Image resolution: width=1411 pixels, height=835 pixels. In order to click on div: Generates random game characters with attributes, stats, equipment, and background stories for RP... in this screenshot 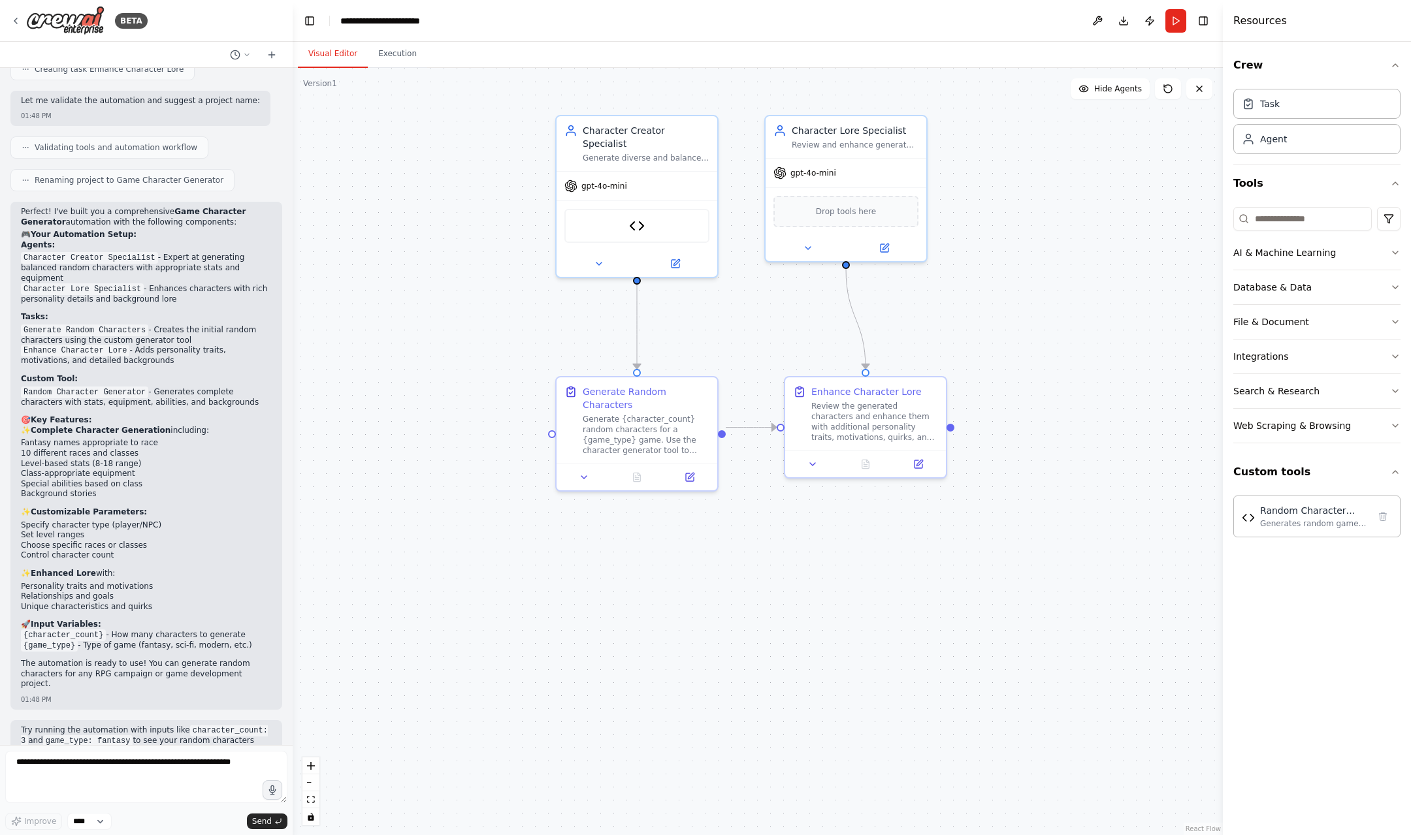, I will do `click(1314, 524)`.